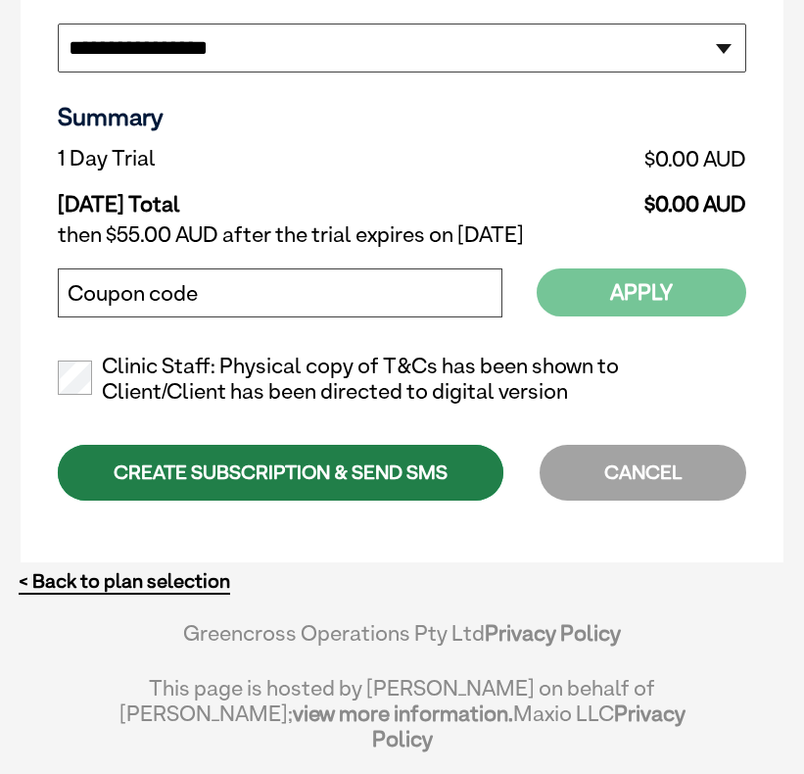 The height and width of the screenshot is (774, 804). What do you see at coordinates (245, 159) in the screenshot?
I see `td: 1 Day Trial` at bounding box center [245, 159].